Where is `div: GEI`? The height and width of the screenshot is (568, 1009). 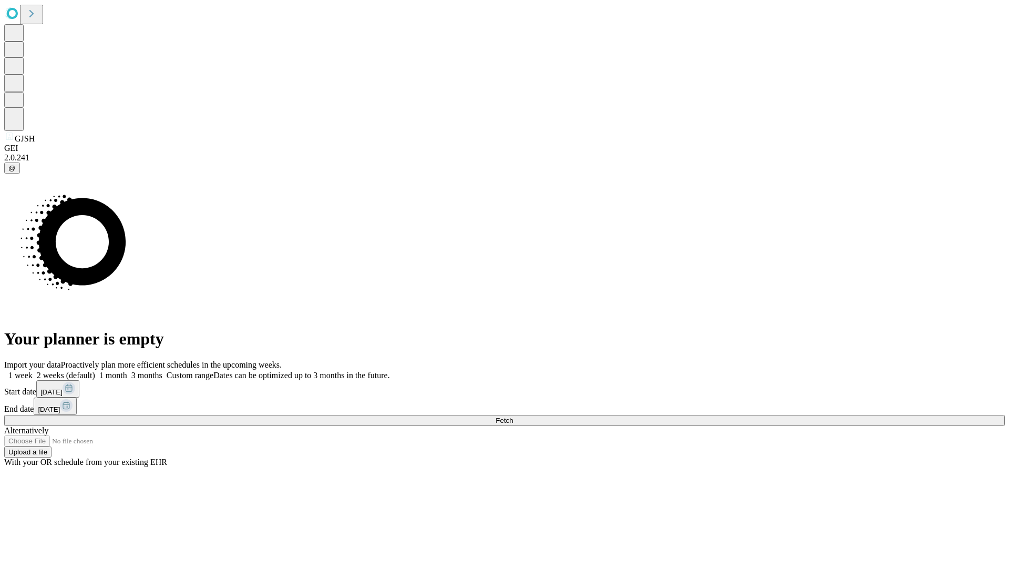 div: GEI is located at coordinates (505, 148).